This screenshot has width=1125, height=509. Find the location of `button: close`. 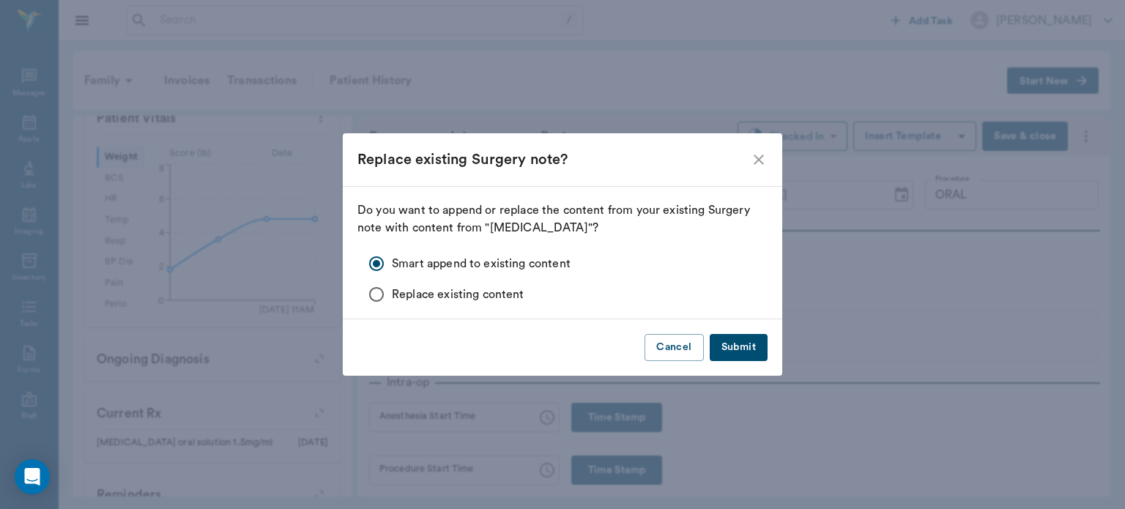

button: close is located at coordinates (759, 160).